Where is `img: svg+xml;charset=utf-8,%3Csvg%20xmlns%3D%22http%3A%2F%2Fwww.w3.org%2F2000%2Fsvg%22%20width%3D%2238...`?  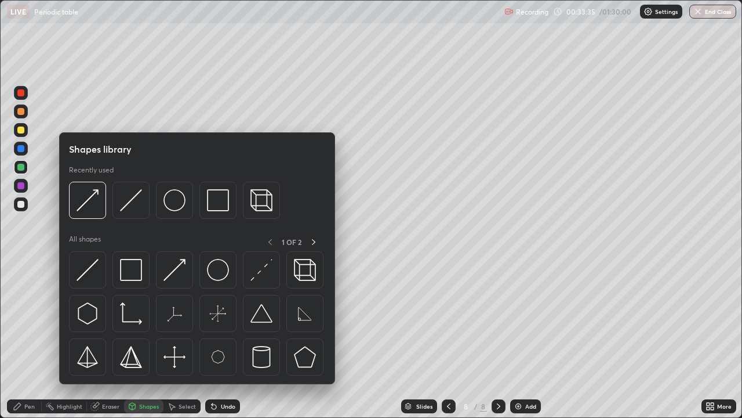
img: svg+xml;charset=utf-8,%3Csvg%20xmlns%3D%22http%3A%2F%2Fwww.w3.org%2F2000%2Fsvg%22%20width%3D%2238... is located at coordinates (262, 313).